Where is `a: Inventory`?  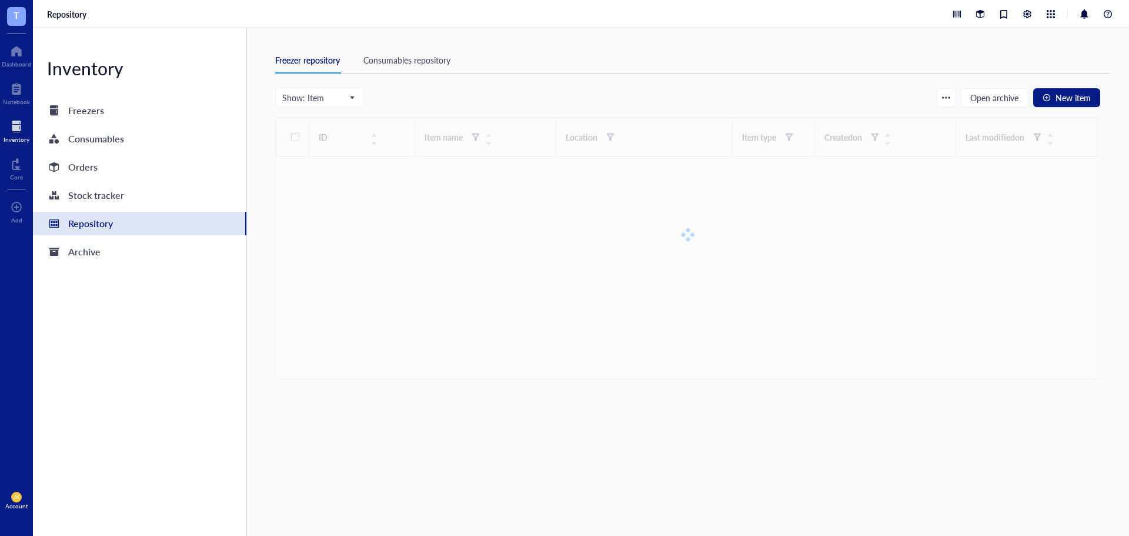 a: Inventory is located at coordinates (16, 130).